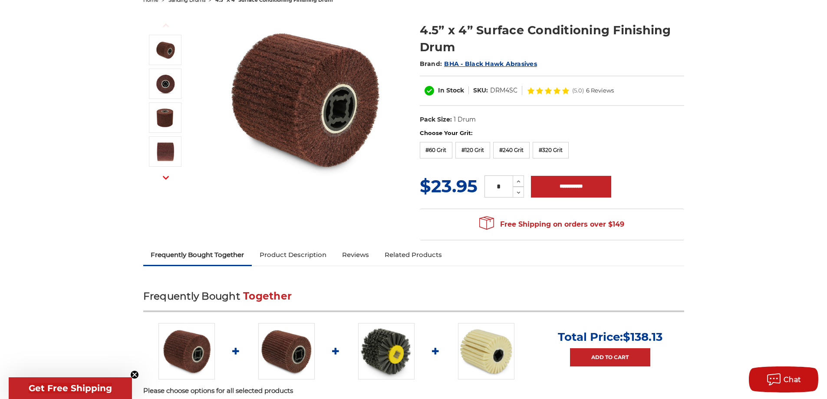 The height and width of the screenshot is (399, 827). What do you see at coordinates (481, 90) in the screenshot?
I see `dt: SKU:` at bounding box center [481, 90].